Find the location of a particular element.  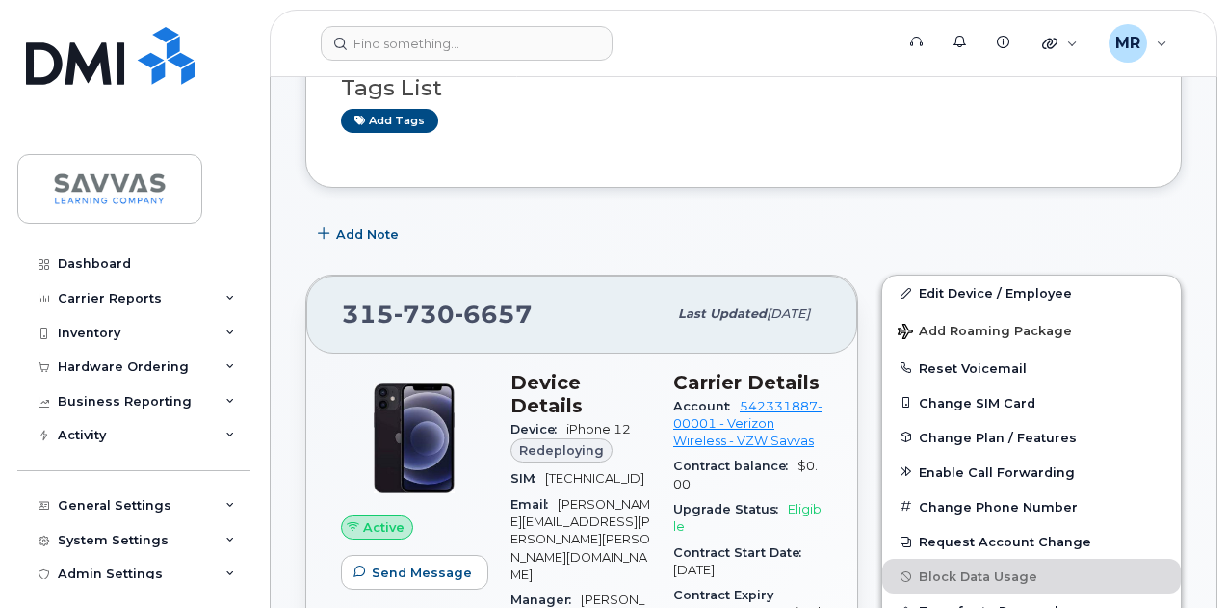

span: Device is located at coordinates (538, 429).